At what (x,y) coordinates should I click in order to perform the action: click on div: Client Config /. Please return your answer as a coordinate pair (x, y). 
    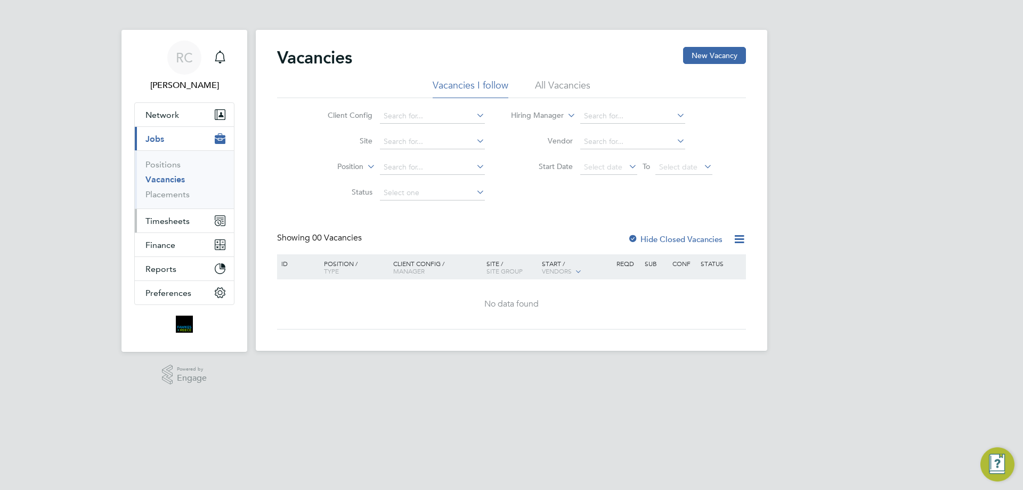
    Looking at the image, I should click on (437, 267).